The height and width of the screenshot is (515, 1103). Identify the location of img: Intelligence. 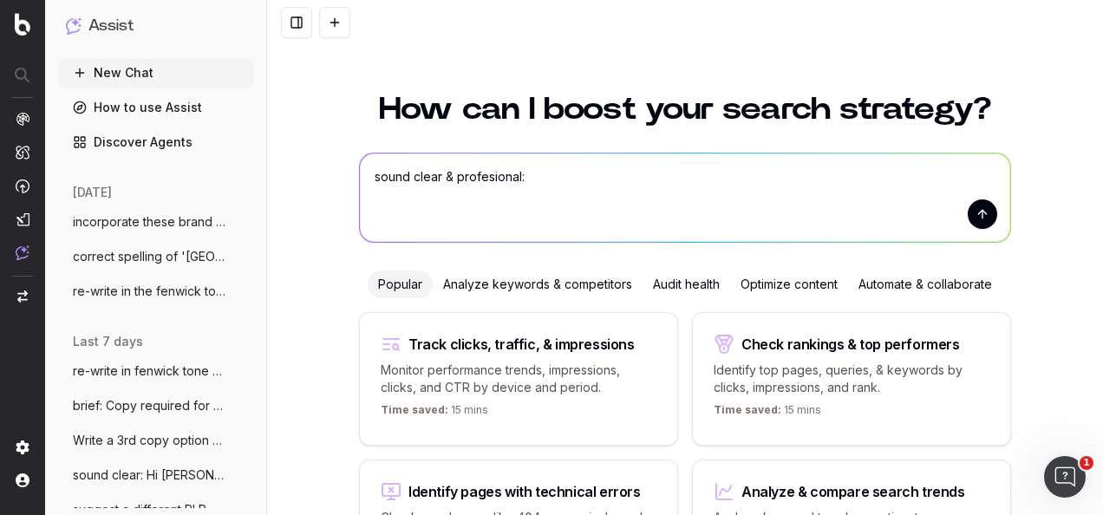
(23, 152).